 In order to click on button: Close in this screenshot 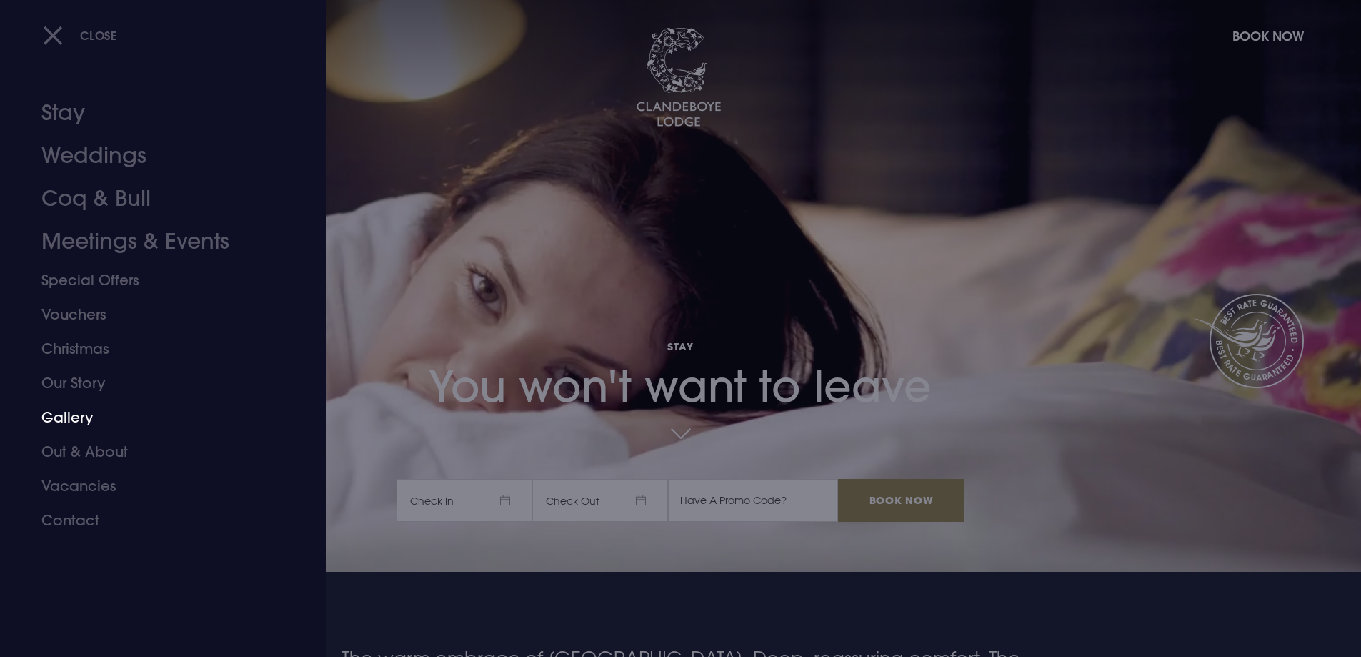, I will do `click(80, 35)`.